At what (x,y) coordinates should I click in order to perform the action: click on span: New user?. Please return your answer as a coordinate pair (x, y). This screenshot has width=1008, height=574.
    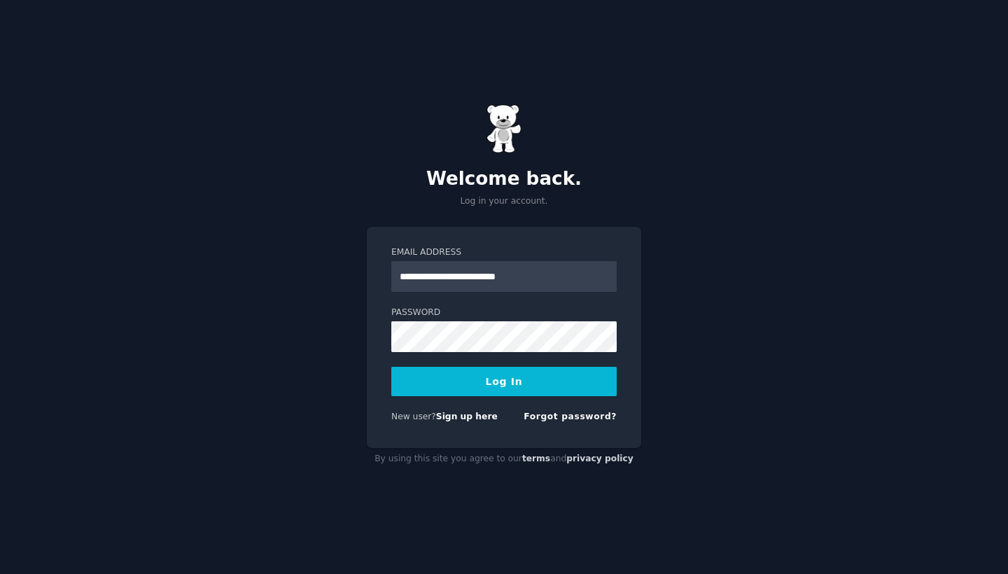
    Looking at the image, I should click on (414, 416).